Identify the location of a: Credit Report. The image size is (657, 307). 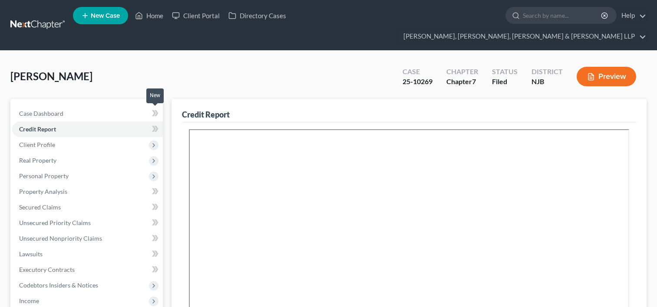
(87, 129).